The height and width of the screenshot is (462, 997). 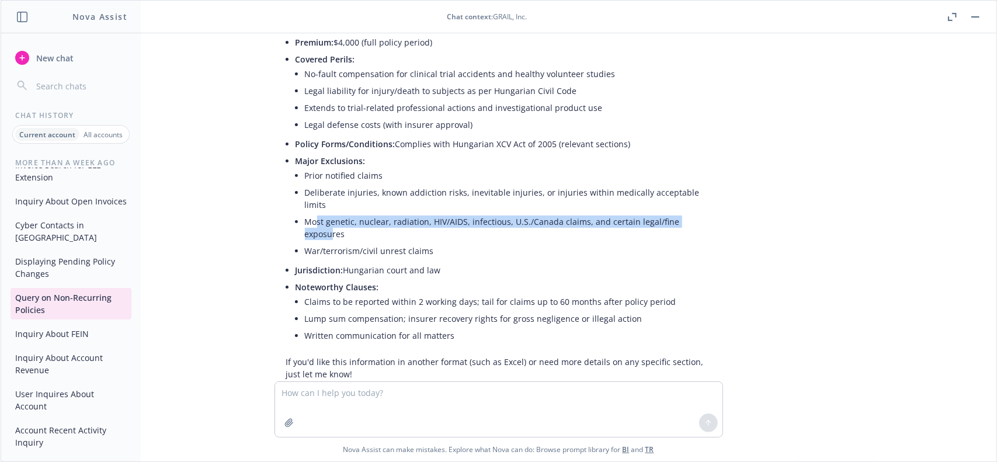 What do you see at coordinates (499, 368) in the screenshot?
I see `p: If you'd like this information in another format (such as Excel) or need more details on any spec...` at bounding box center [499, 368].